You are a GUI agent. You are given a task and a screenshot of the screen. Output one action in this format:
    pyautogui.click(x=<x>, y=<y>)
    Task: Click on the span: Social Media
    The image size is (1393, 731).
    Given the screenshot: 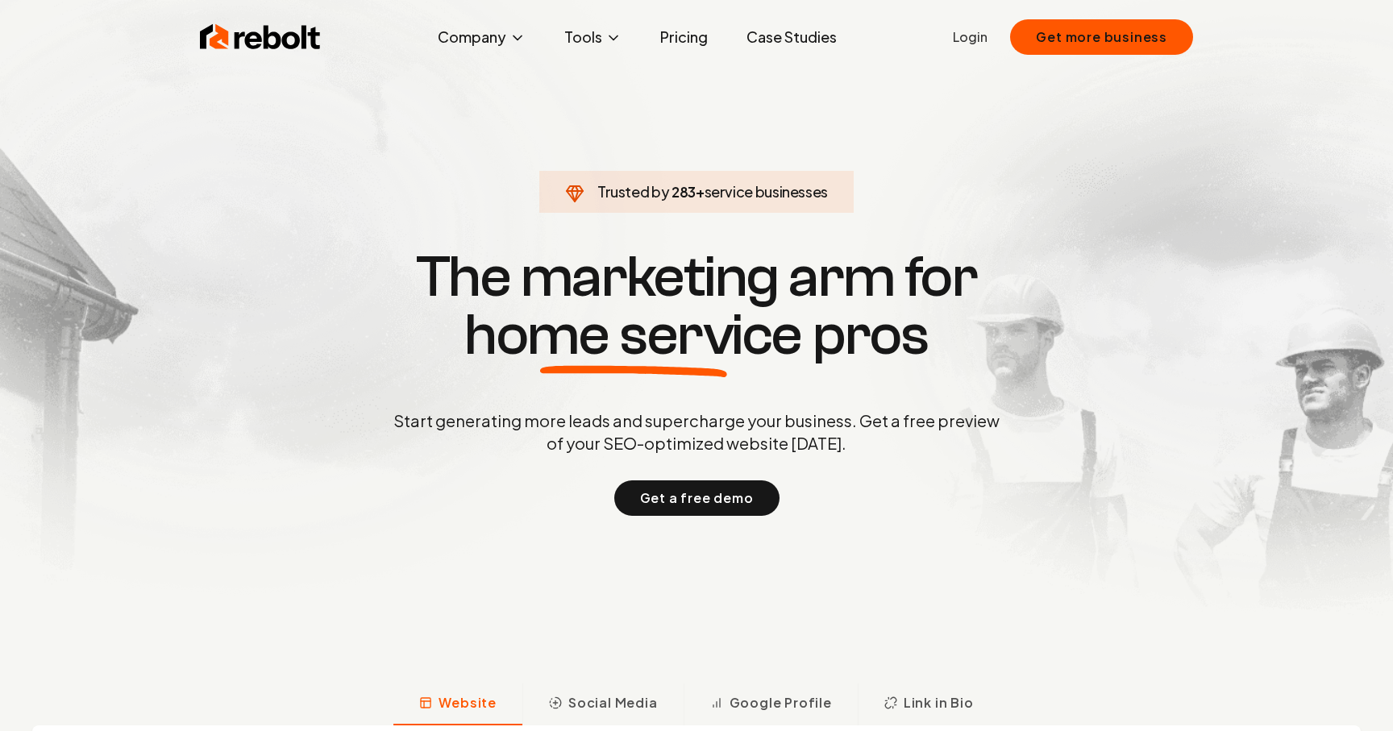 What is the action you would take?
    pyautogui.click(x=613, y=703)
    